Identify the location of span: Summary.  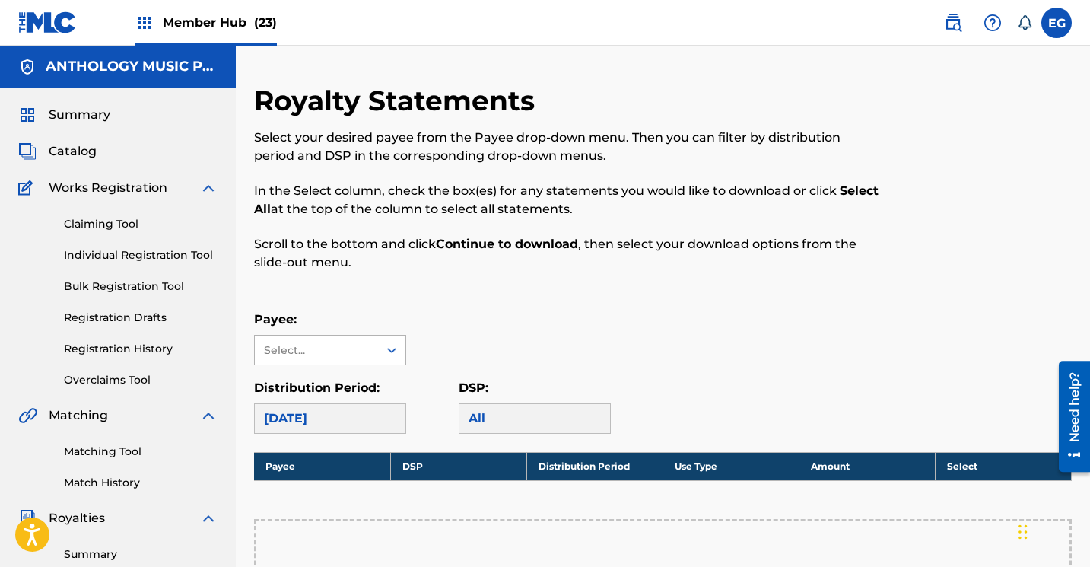
(79, 115).